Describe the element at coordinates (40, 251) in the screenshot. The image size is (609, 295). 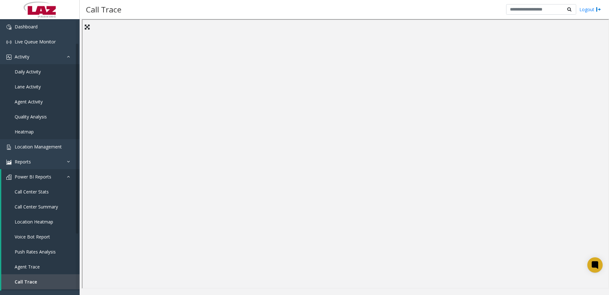
I see `a: Push Rates Analysis` at that location.